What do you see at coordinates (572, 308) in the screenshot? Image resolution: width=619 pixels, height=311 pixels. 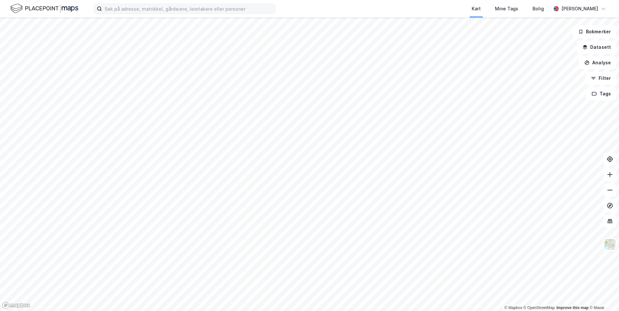 I see `a: Improve this map` at bounding box center [572, 308].